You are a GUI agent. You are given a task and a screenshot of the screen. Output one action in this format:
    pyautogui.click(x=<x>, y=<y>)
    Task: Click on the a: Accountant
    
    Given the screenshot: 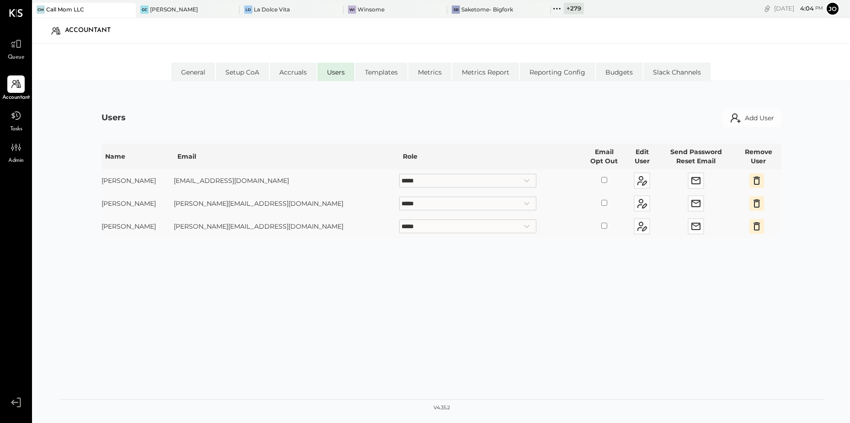 What is the action you would take?
    pyautogui.click(x=16, y=89)
    